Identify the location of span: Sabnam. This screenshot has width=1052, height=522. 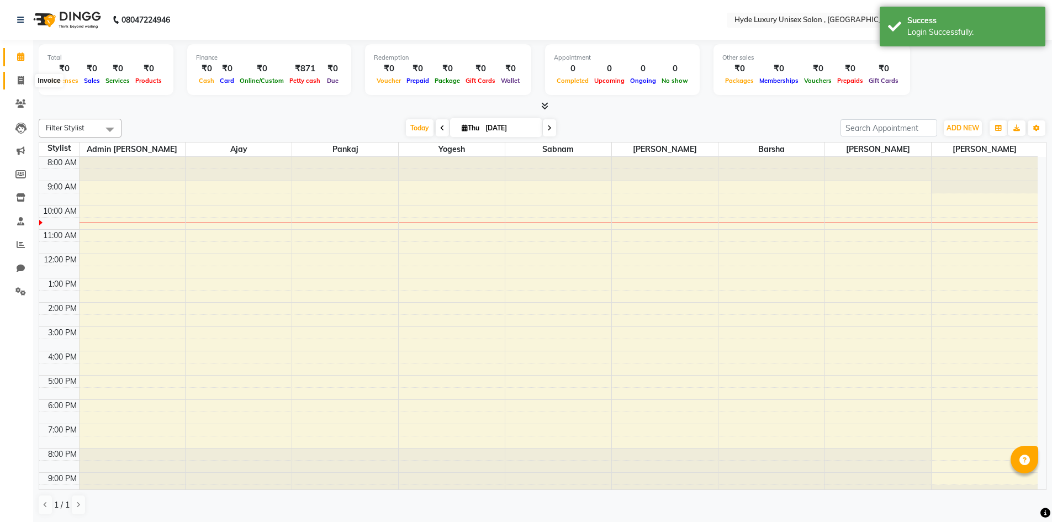
(558, 149).